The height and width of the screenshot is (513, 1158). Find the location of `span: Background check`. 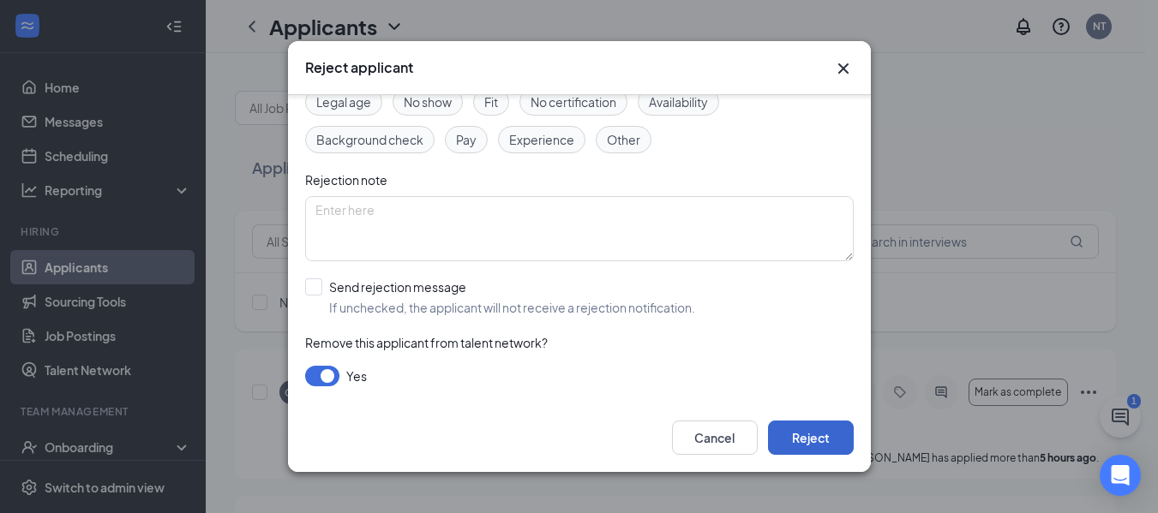

span: Background check is located at coordinates (369, 140).